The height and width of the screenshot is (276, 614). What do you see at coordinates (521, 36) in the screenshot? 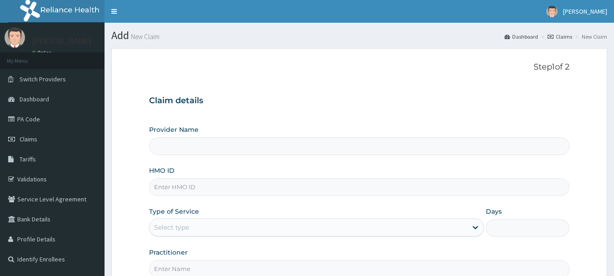
I see `a: Dashboard` at bounding box center [521, 36].